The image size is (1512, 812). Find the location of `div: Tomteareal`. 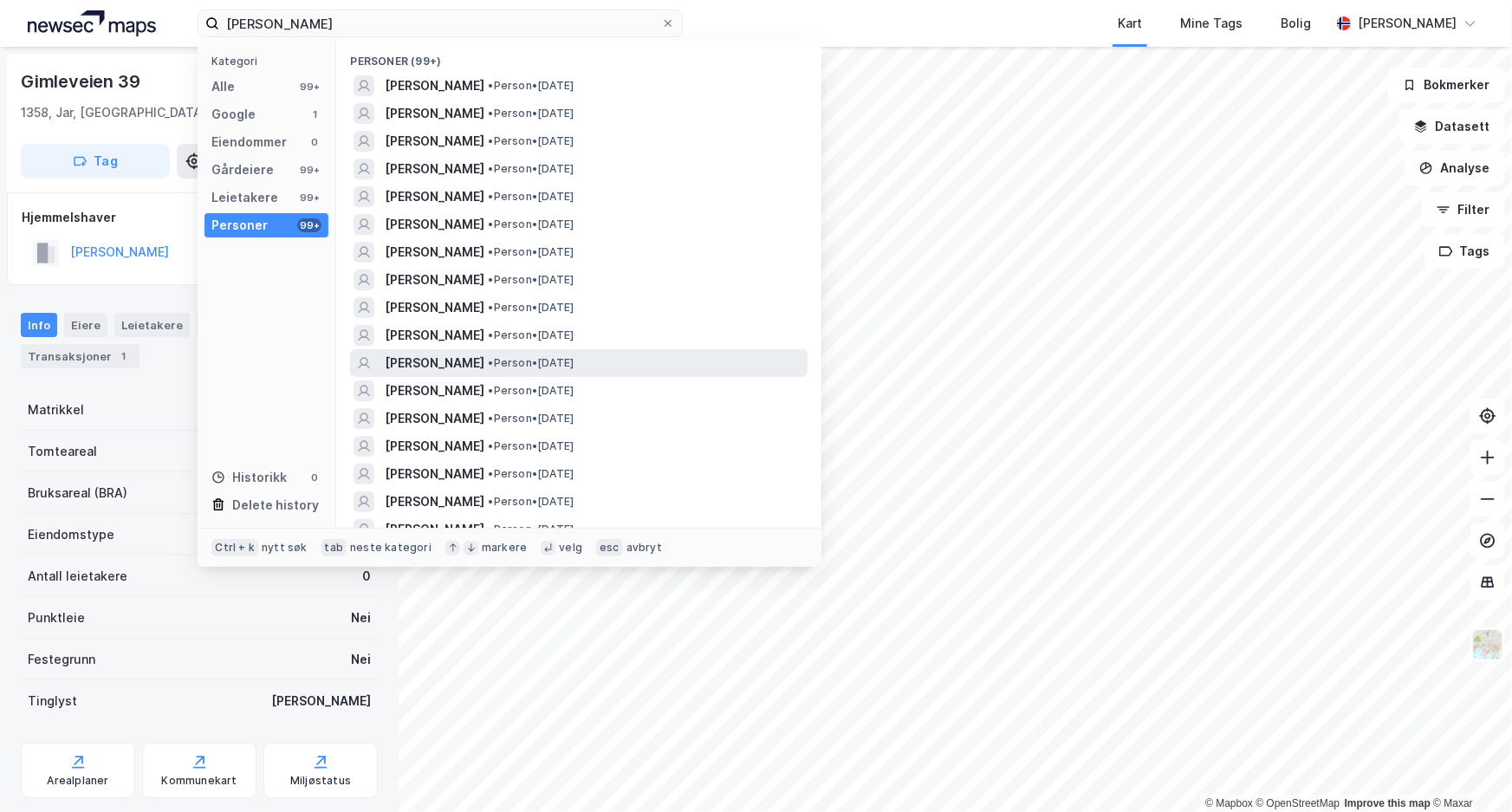

div: Tomteareal is located at coordinates (62, 451).